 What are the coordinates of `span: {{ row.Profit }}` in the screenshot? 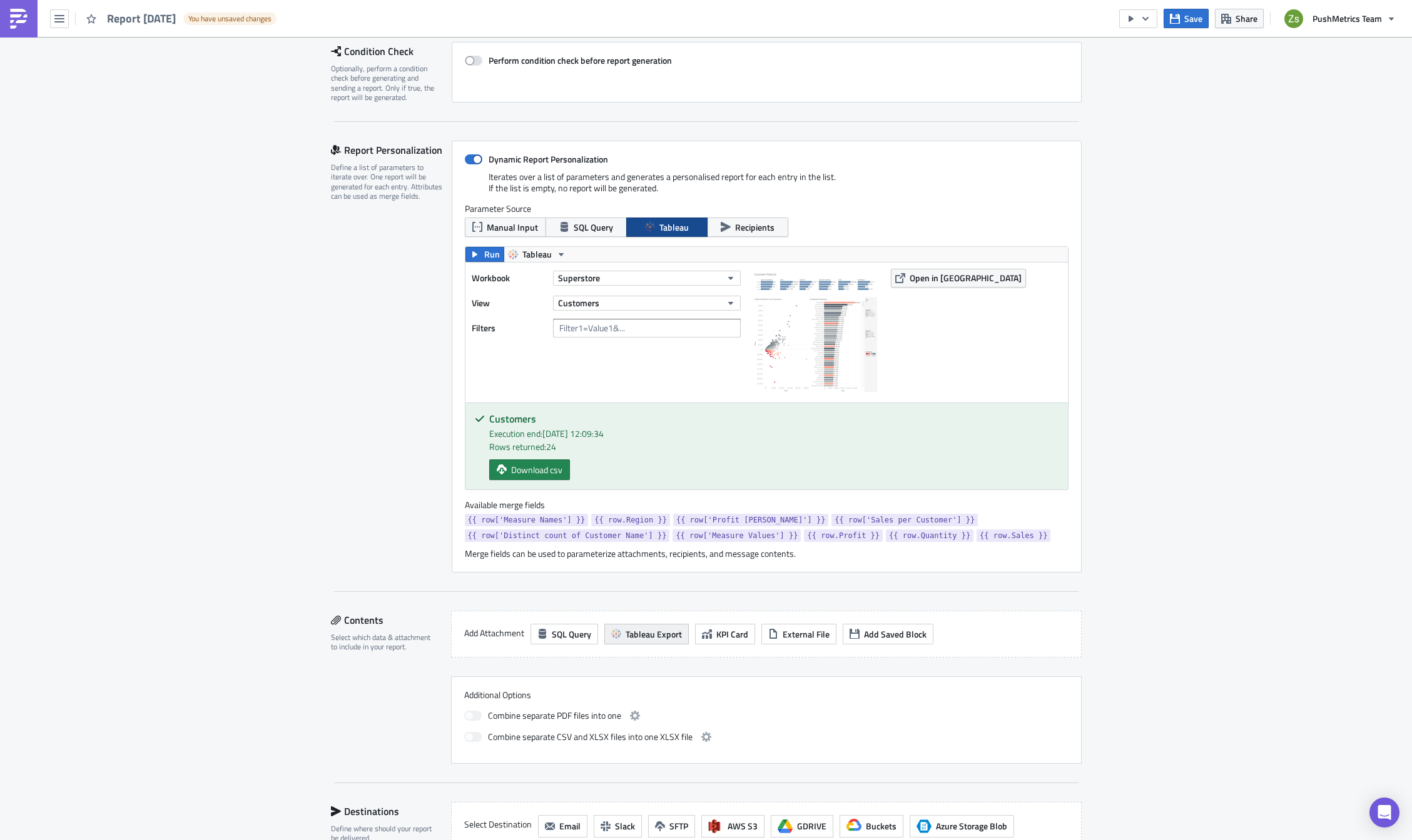 It's located at (843, 536).